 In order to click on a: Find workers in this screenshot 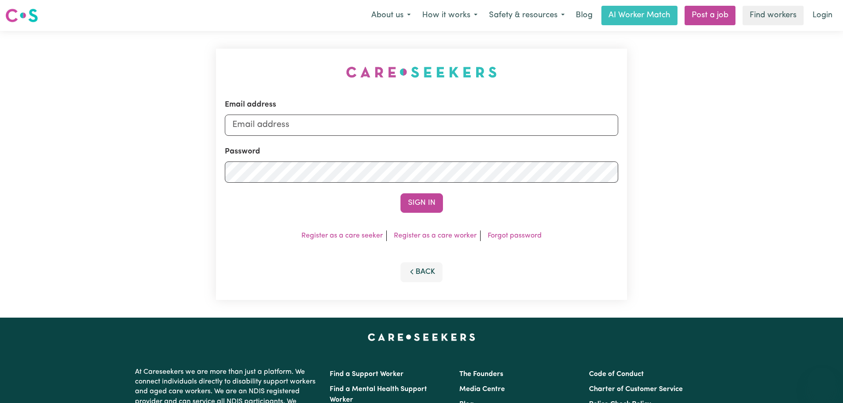, I will do `click(773, 15)`.